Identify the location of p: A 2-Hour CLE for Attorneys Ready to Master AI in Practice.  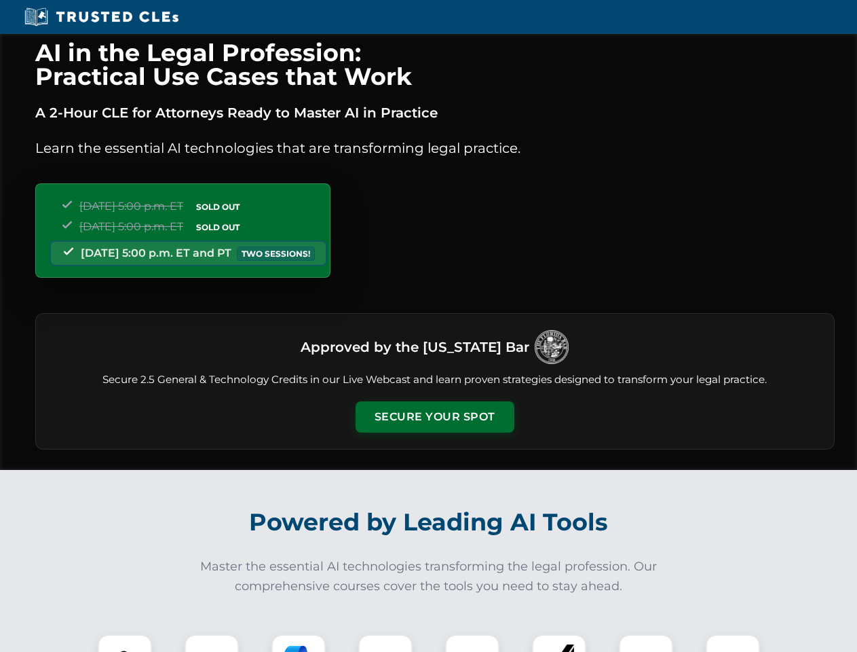
(435, 113).